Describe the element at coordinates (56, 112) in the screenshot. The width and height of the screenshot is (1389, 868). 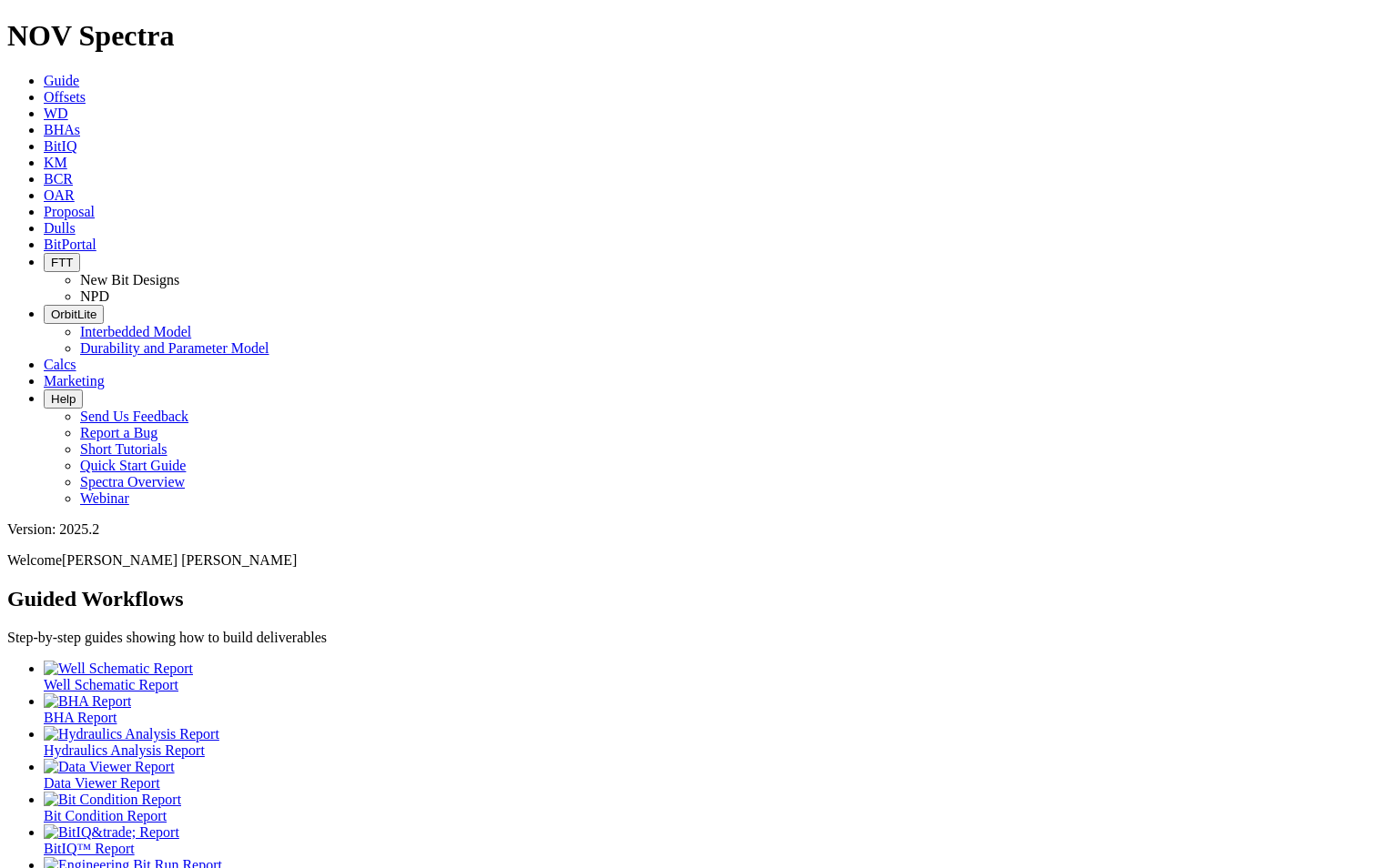
I see `span: WD` at that location.